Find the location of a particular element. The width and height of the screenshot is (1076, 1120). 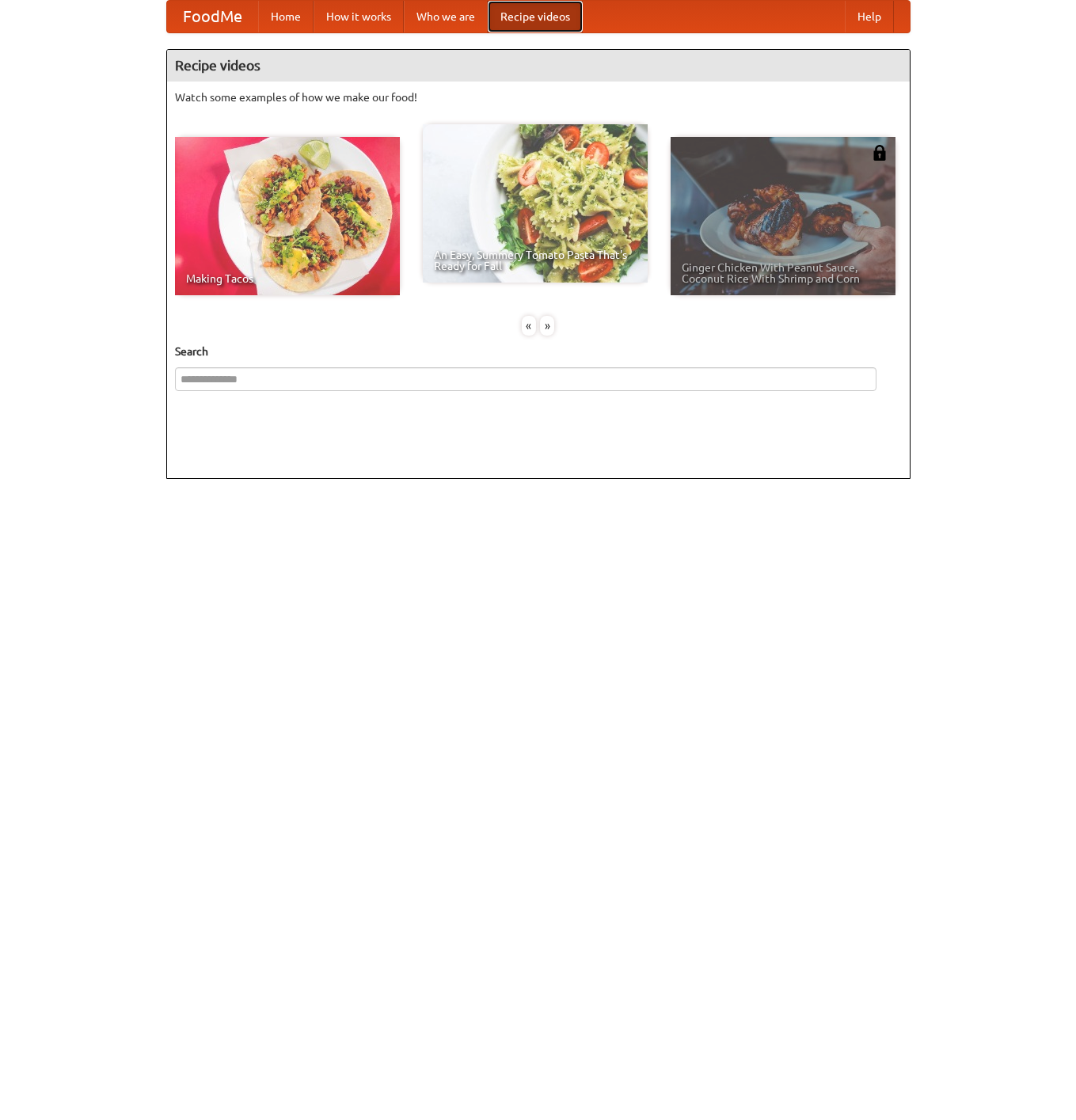

a: Home is located at coordinates (286, 17).